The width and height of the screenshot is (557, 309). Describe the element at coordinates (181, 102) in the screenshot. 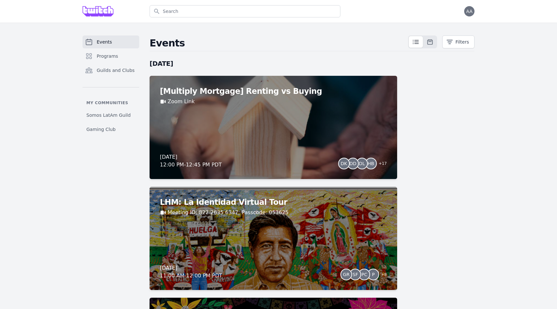

I see `a: Zoom Link` at that location.